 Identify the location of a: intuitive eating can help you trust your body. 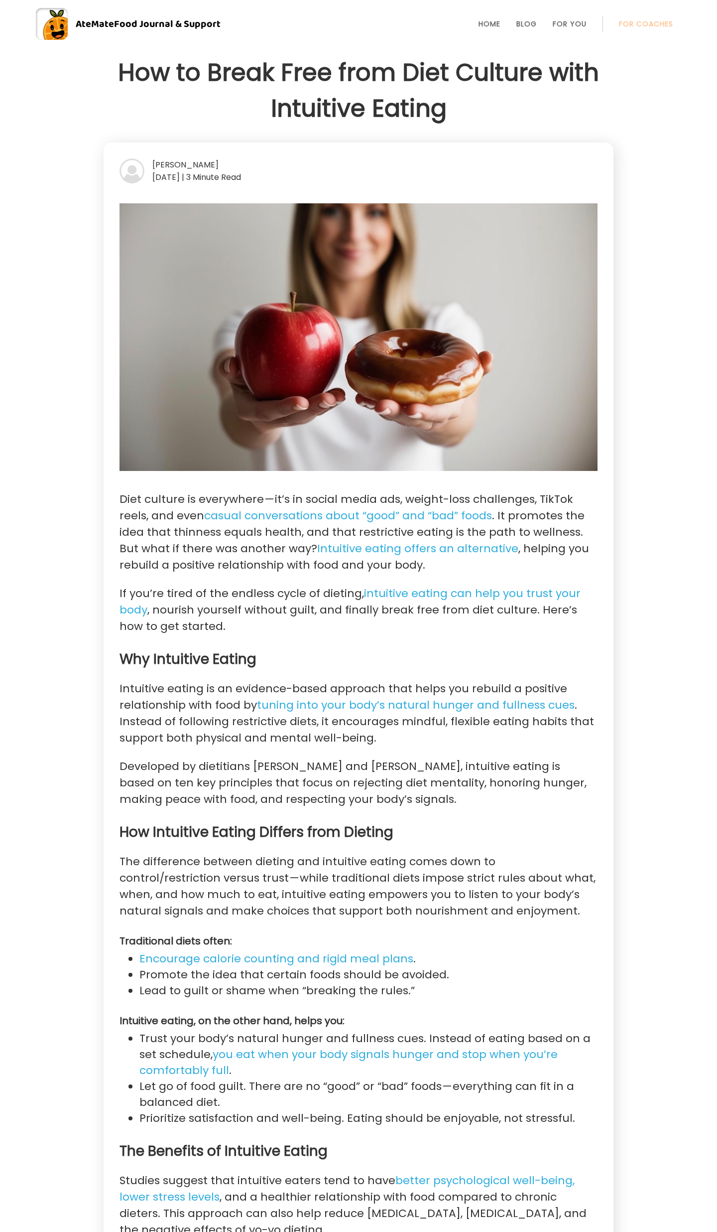
(350, 601).